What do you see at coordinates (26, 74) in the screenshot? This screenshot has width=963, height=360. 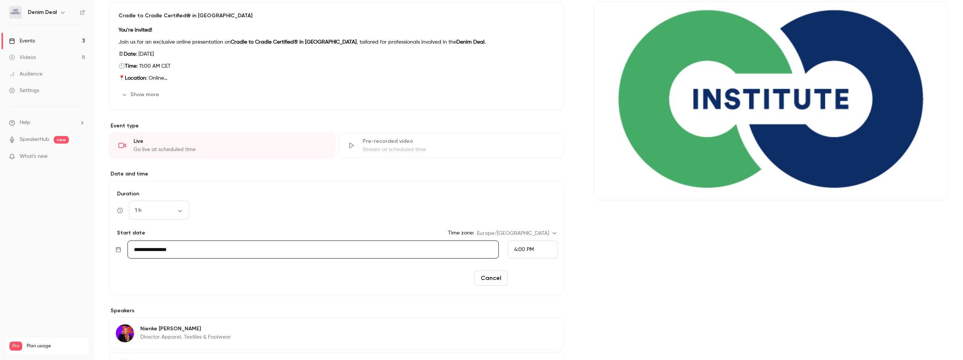 I see `div: Audience` at bounding box center [26, 74].